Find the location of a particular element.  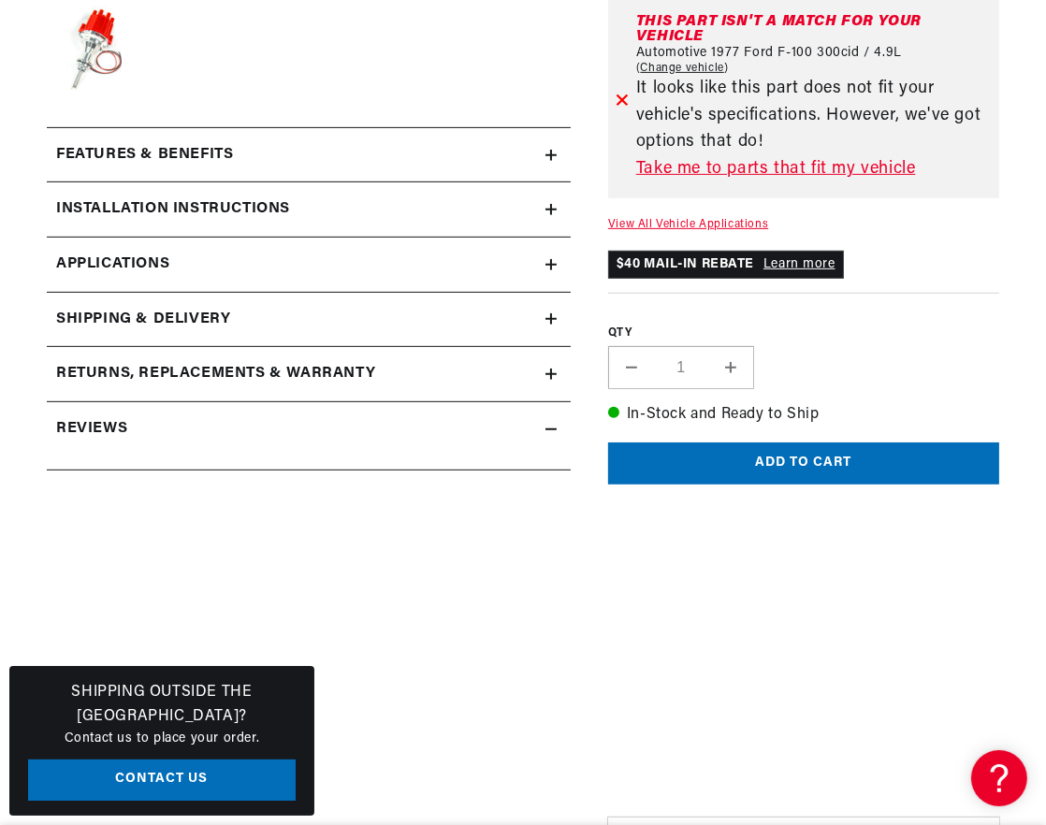

p: In-Stock and Ready to Ship is located at coordinates (804, 415).